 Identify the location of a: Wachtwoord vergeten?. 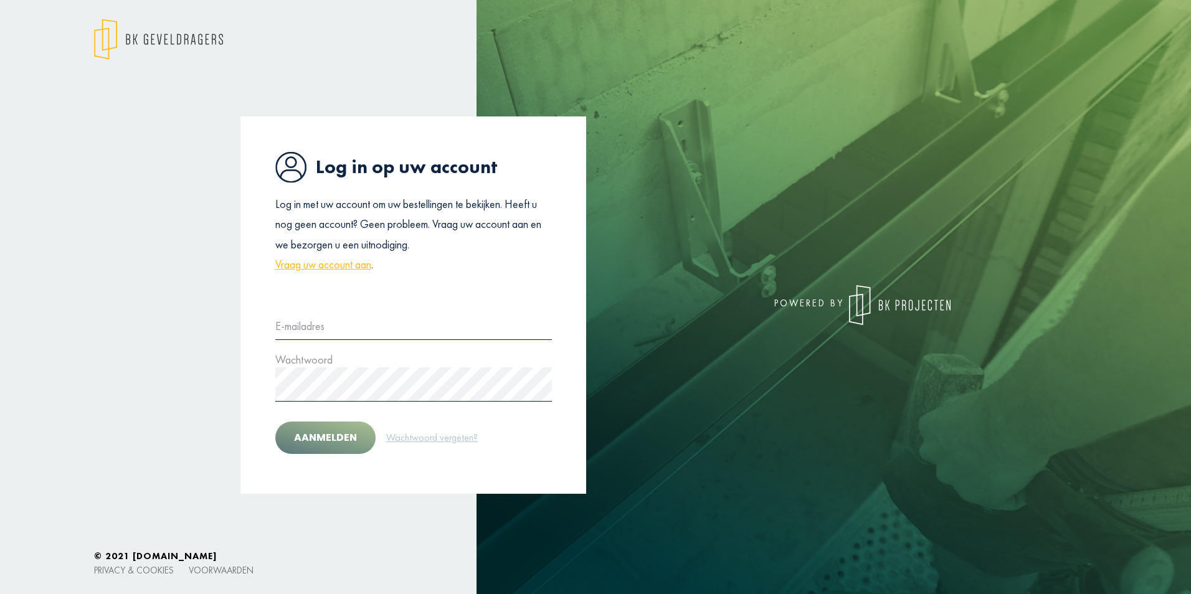
(432, 438).